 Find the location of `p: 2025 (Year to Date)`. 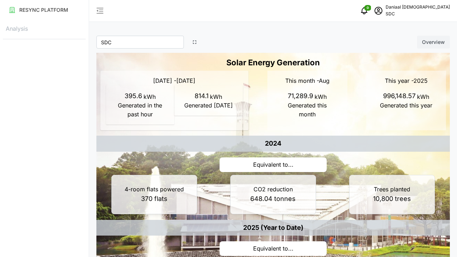

p: 2025 (Year to Date) is located at coordinates (273, 228).